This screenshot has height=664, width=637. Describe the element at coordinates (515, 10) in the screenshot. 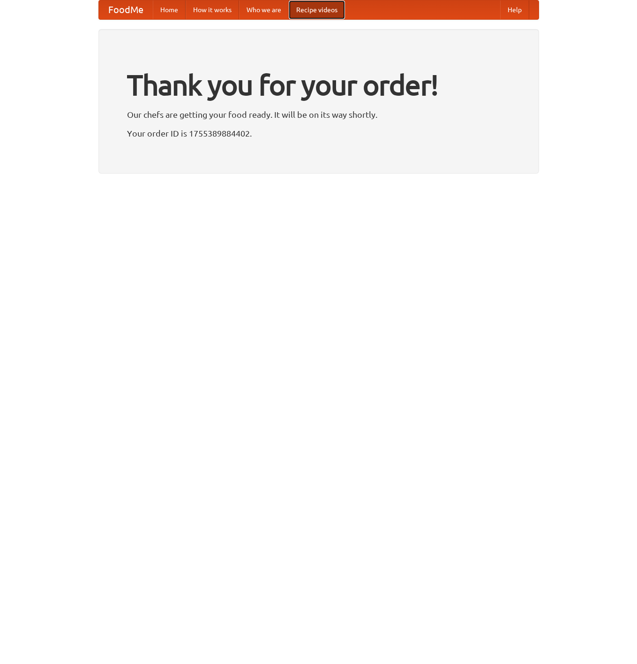

I see `a: Help` at that location.